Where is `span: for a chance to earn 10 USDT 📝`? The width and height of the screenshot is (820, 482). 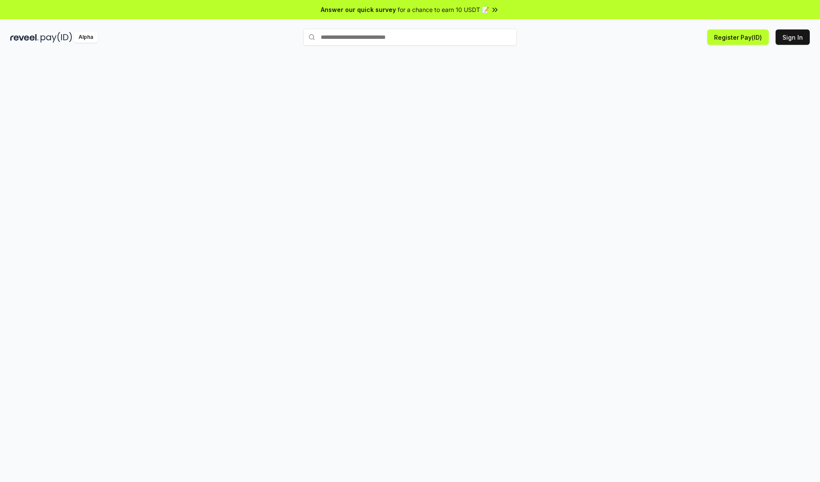
span: for a chance to earn 10 USDT 📝 is located at coordinates (443, 9).